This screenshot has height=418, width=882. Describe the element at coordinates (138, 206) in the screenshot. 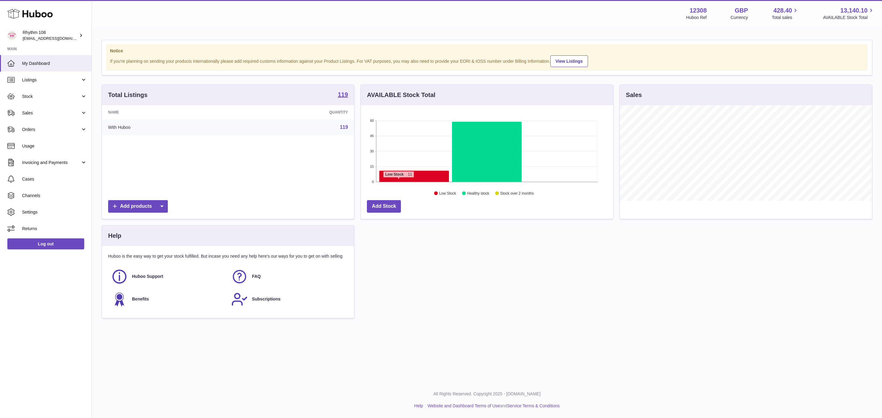

I see `a: Add products` at that location.